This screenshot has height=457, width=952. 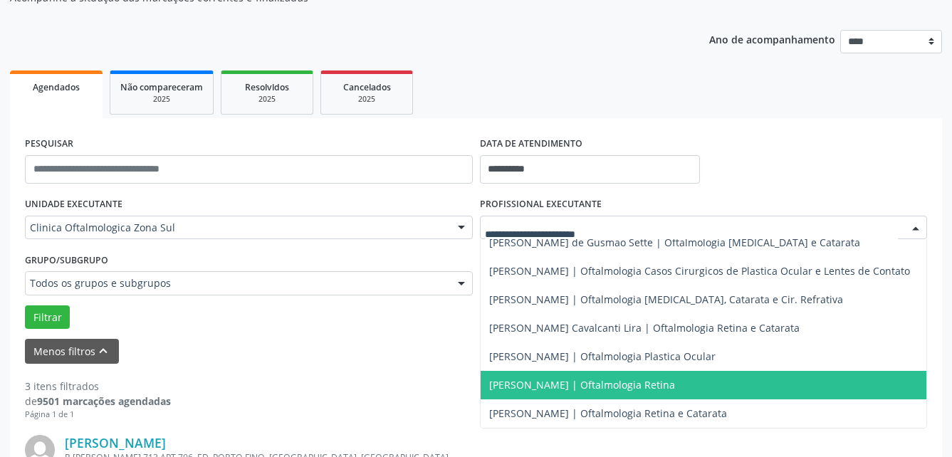 What do you see at coordinates (72, 351) in the screenshot?
I see `button: Menos filtroskeyboard_arrow_up` at bounding box center [72, 351].